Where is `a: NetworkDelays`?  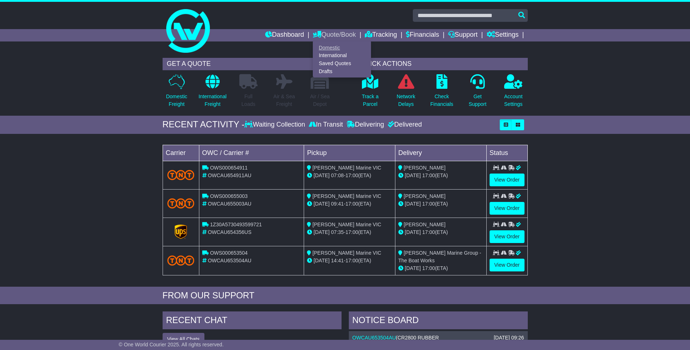
a: NetworkDelays is located at coordinates (406, 93).